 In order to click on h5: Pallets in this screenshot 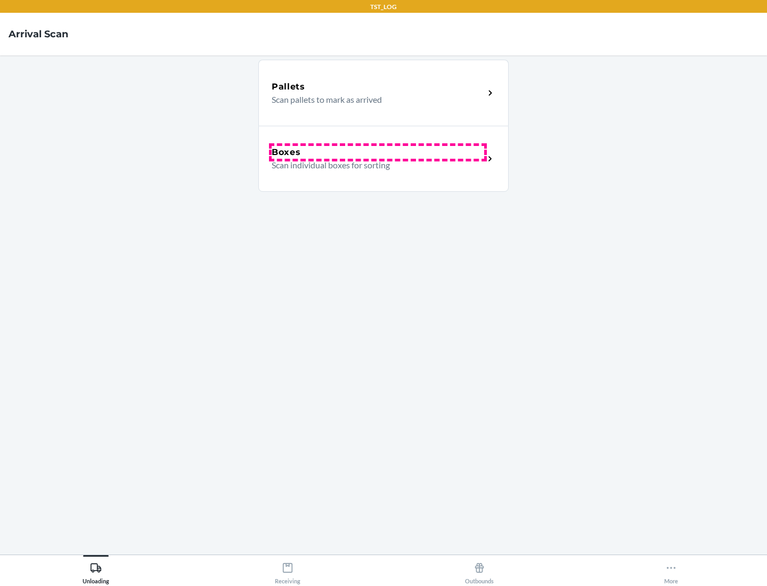, I will do `click(288, 87)`.